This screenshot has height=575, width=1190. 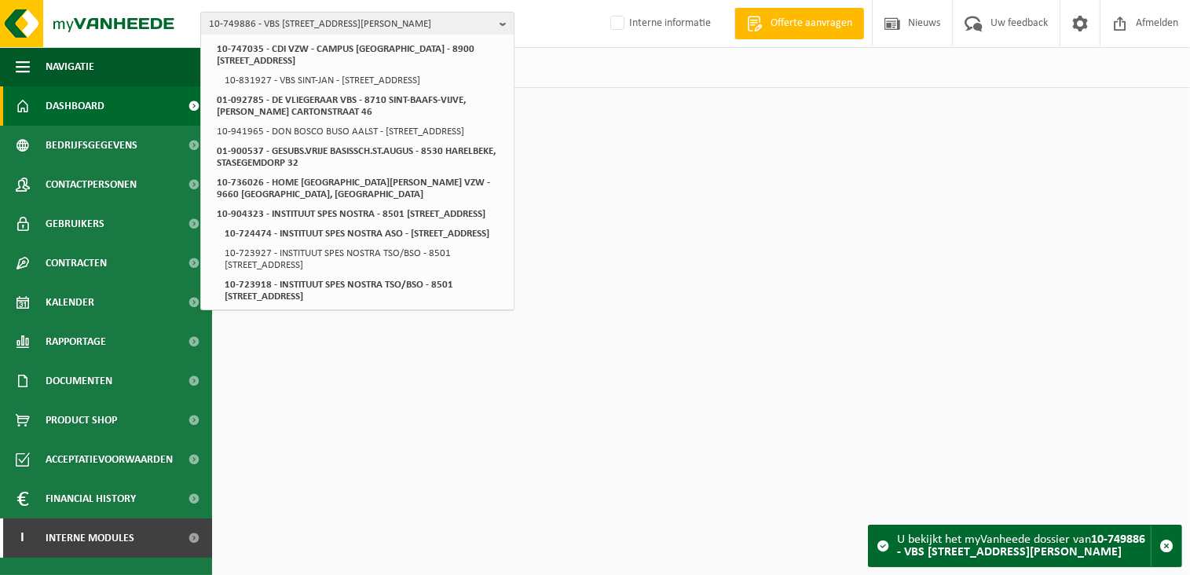 I want to click on span: Product Shop, so click(x=81, y=420).